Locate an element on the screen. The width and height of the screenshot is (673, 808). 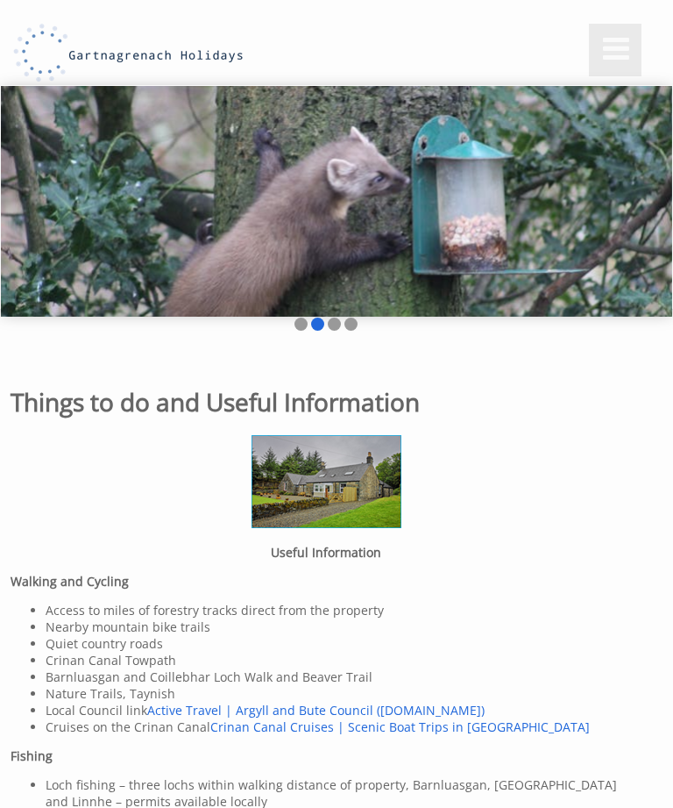
img: O3Xr67LhrogVAAAAAElFTkSuQmCC is located at coordinates (326, 481).